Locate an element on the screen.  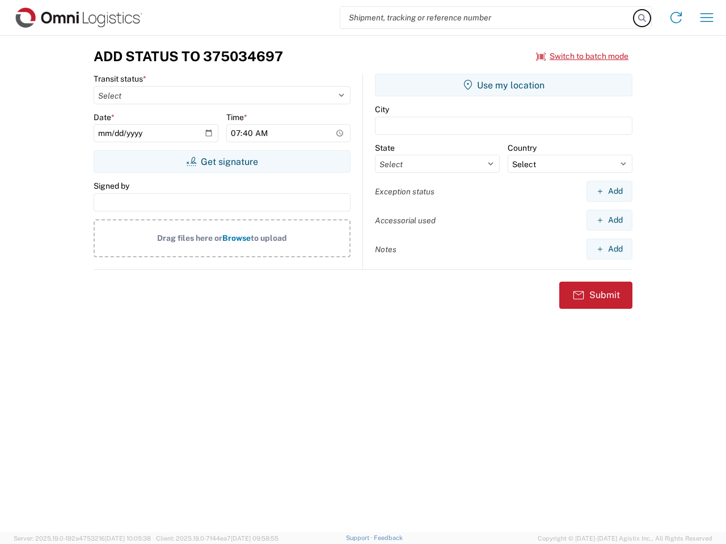
button: Submit is located at coordinates (595, 295).